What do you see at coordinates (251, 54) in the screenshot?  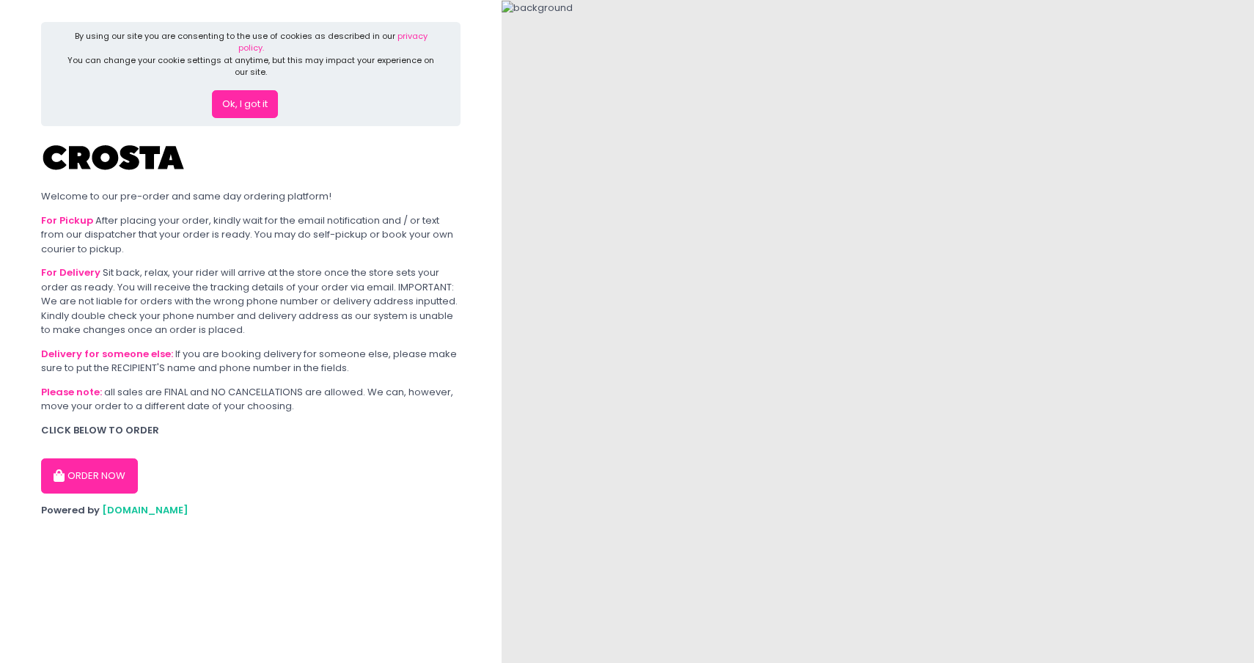 I see `div: By using our site you are consenting to the use of cookies as described in our You can change you...` at bounding box center [251, 54].